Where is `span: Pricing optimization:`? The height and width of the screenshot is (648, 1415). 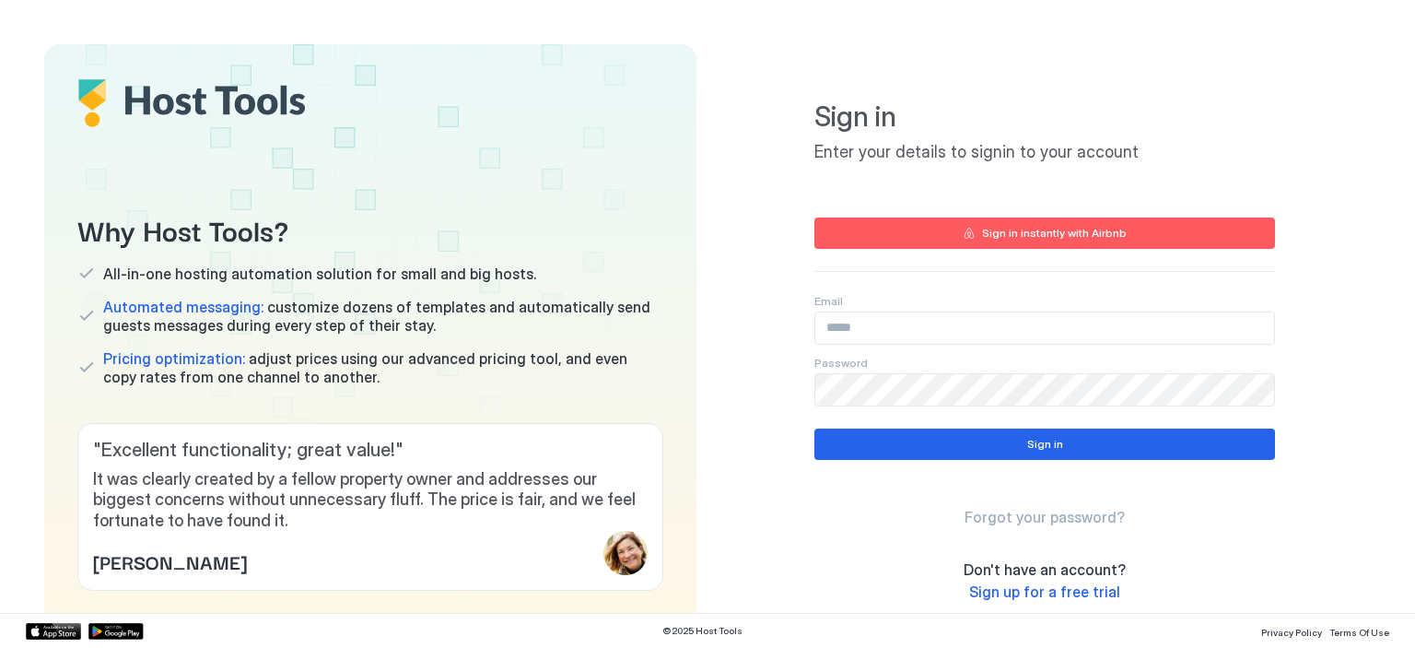
span: Pricing optimization: is located at coordinates (174, 358).